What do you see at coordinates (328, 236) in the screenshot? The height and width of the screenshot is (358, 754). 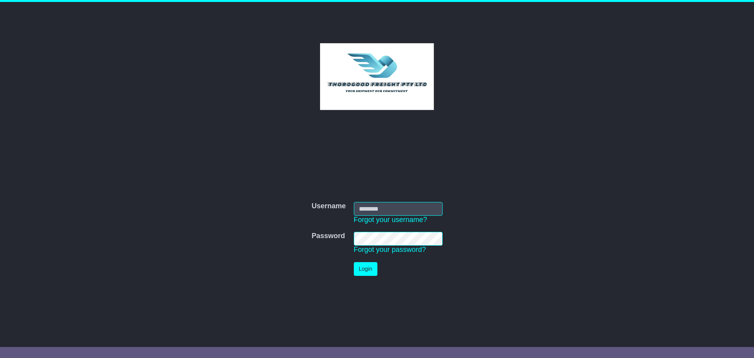 I see `label: Password` at bounding box center [328, 236].